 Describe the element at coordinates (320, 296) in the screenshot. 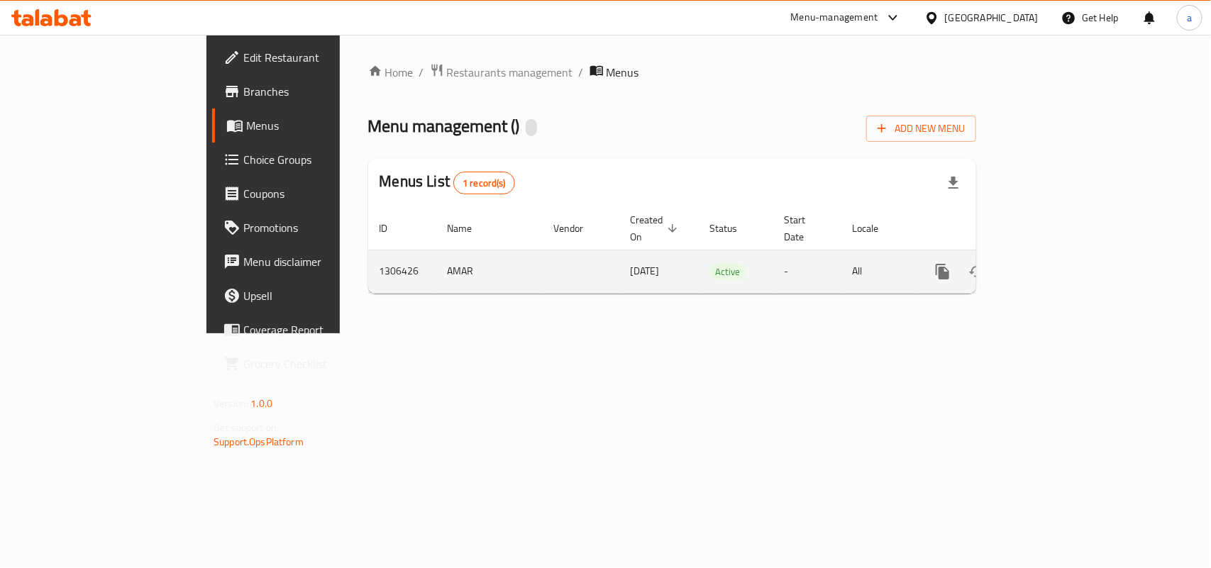

I see `span: Upsell` at that location.